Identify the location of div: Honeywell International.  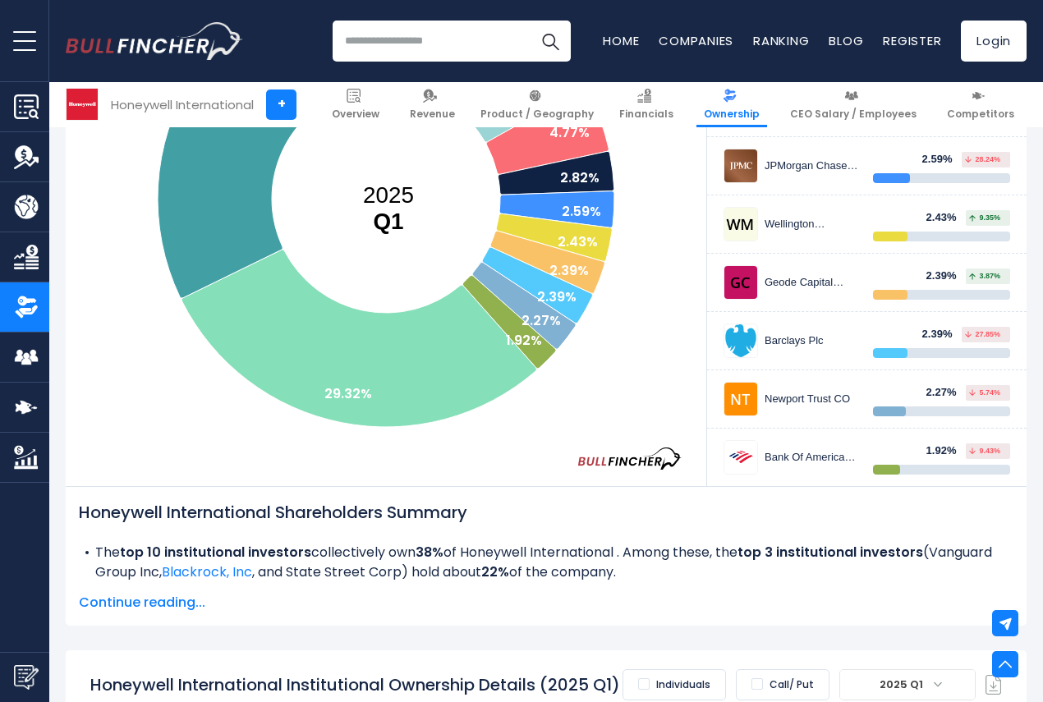
(182, 104).